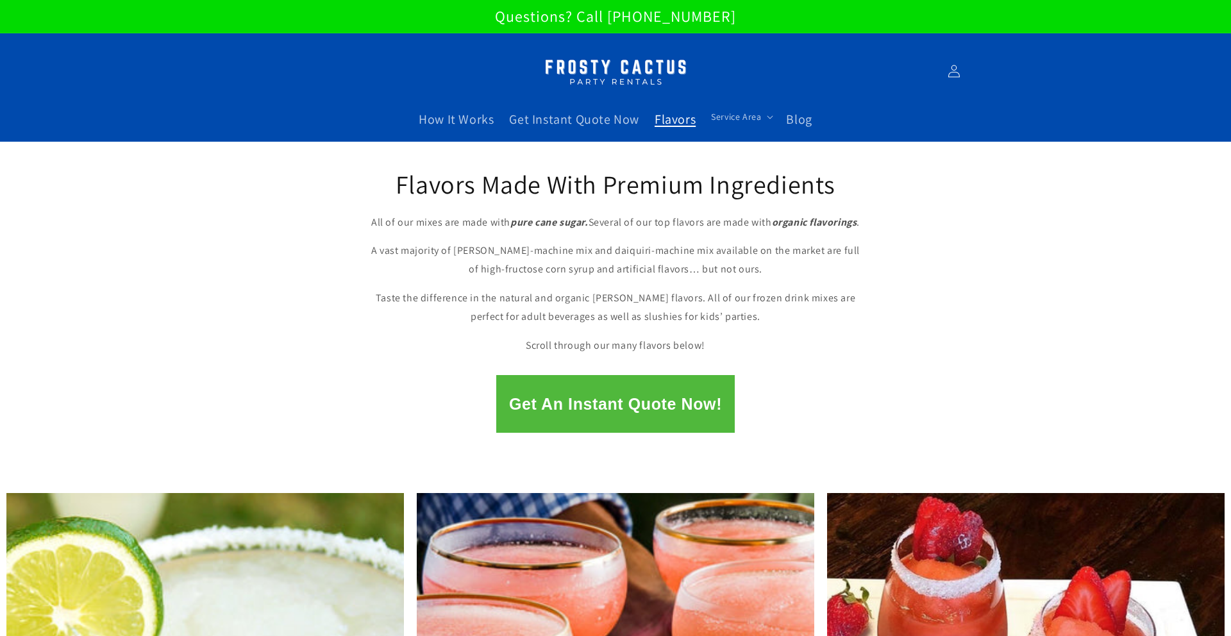 The height and width of the screenshot is (636, 1231). What do you see at coordinates (456, 119) in the screenshot?
I see `a: How It Works` at bounding box center [456, 119].